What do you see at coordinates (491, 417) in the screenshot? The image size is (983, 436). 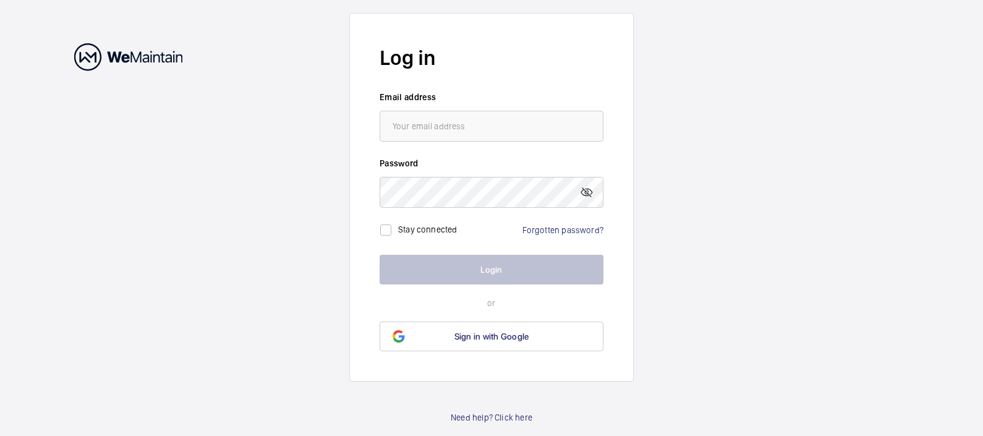 I see `a: Need help? Click here` at bounding box center [491, 417].